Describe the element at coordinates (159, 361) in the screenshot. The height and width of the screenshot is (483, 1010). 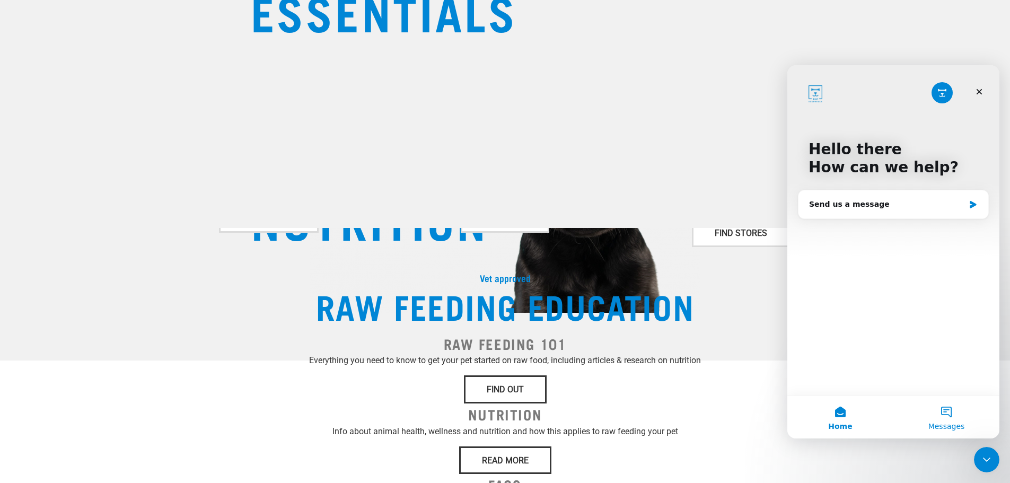
I see `span: Messages` at that location.